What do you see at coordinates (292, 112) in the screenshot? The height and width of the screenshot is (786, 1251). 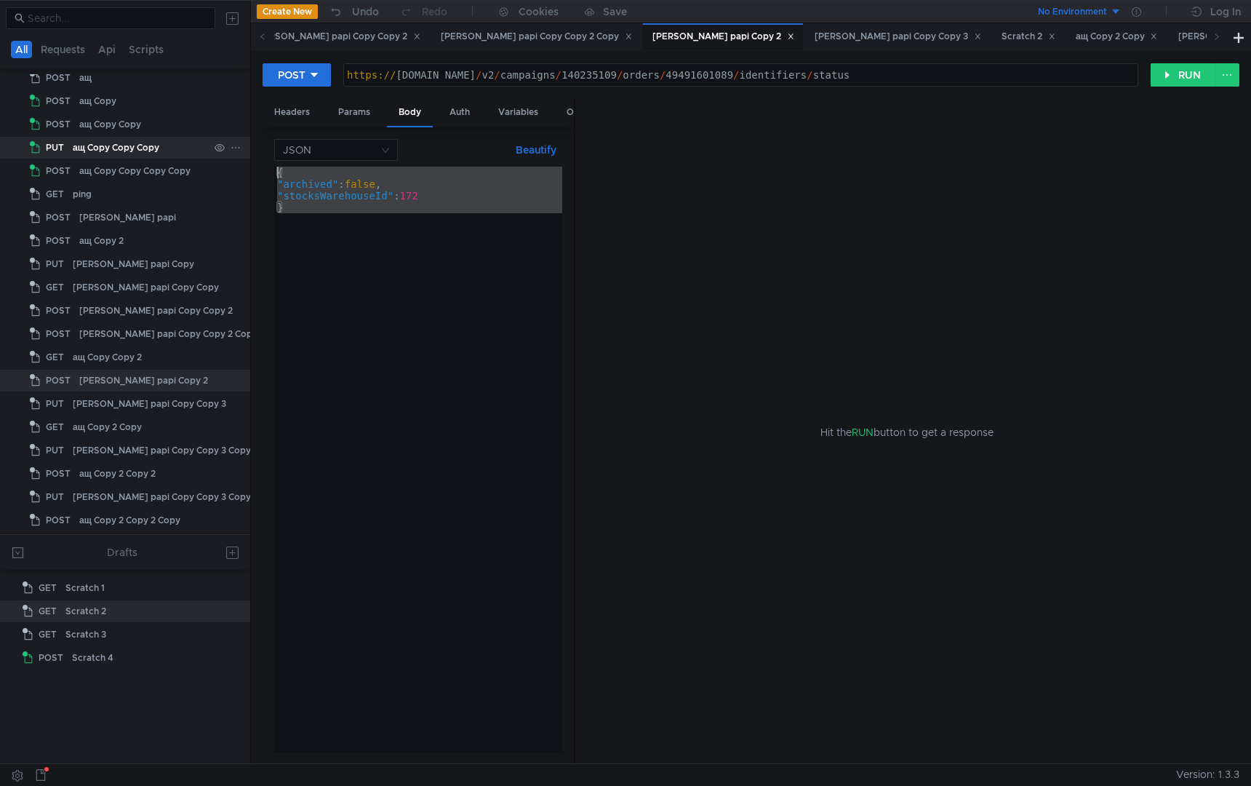 I see `div: Headers` at bounding box center [292, 112].